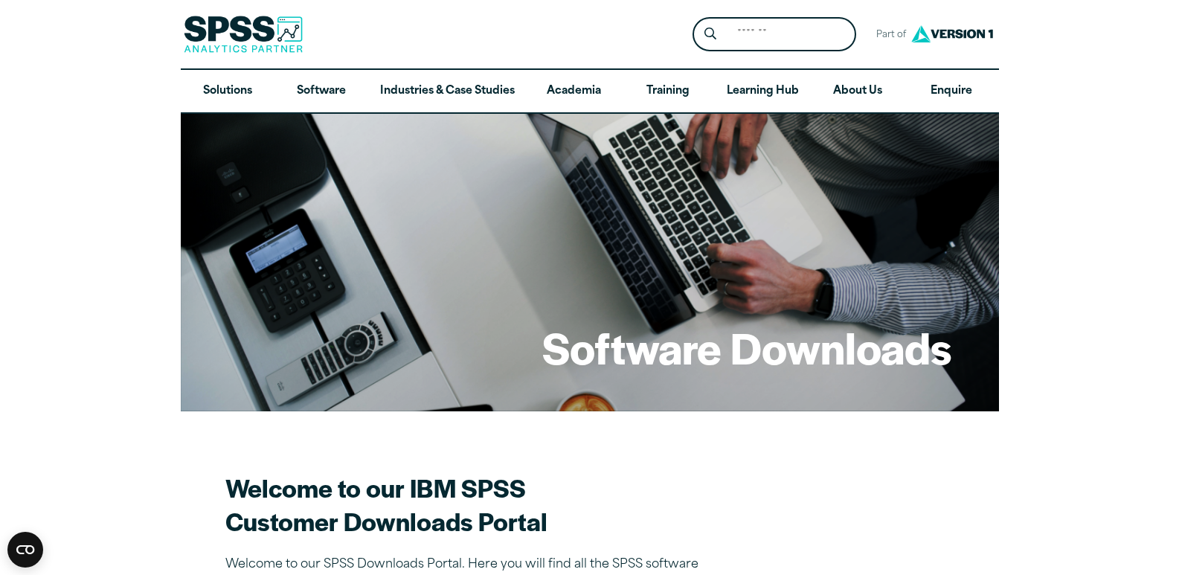  Describe the element at coordinates (775, 34) in the screenshot. I see `form: Site Header Search Form` at that location.